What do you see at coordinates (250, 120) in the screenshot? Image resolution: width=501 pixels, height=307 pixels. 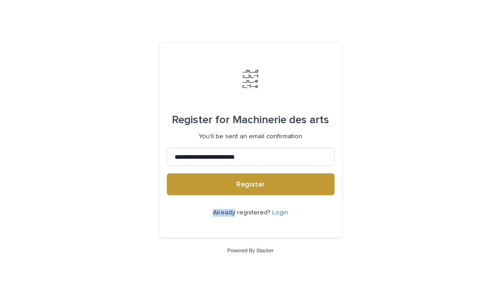 I see `div: Machinerie des arts` at bounding box center [250, 120].